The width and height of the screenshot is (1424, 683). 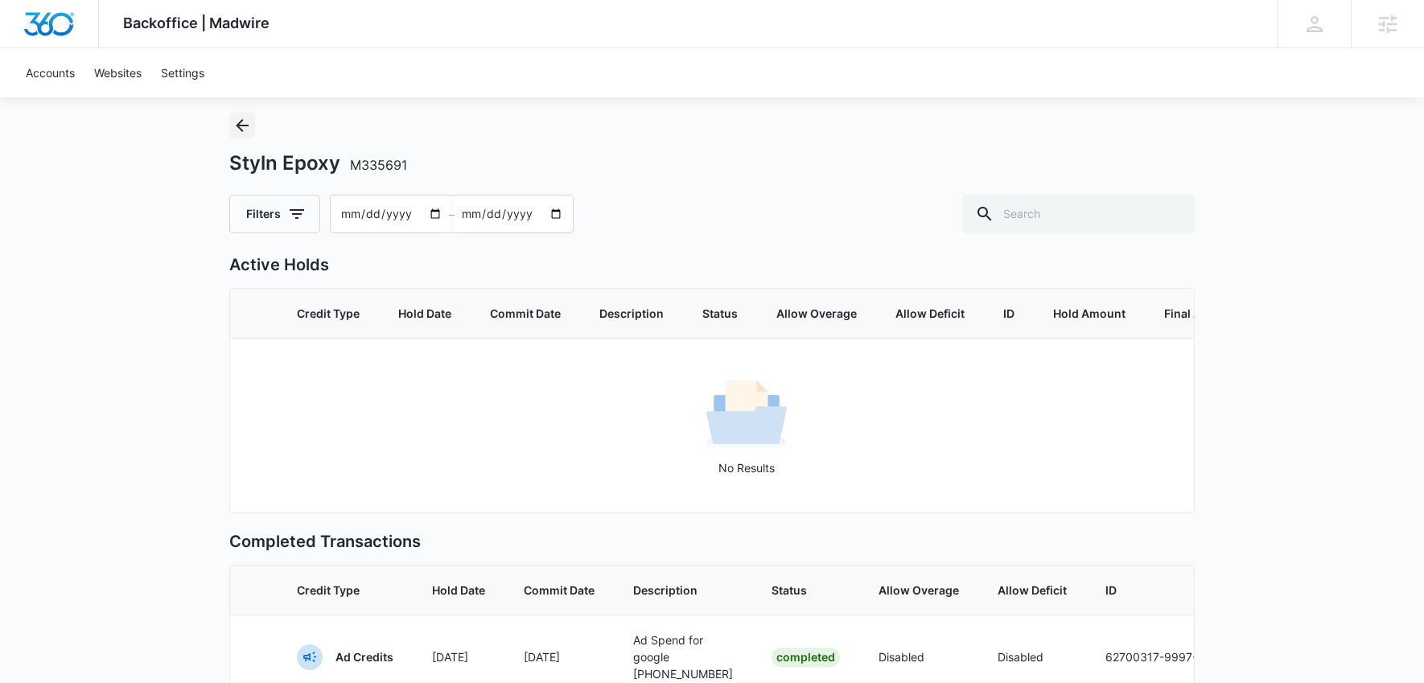 I want to click on p: Active Holds, so click(x=712, y=265).